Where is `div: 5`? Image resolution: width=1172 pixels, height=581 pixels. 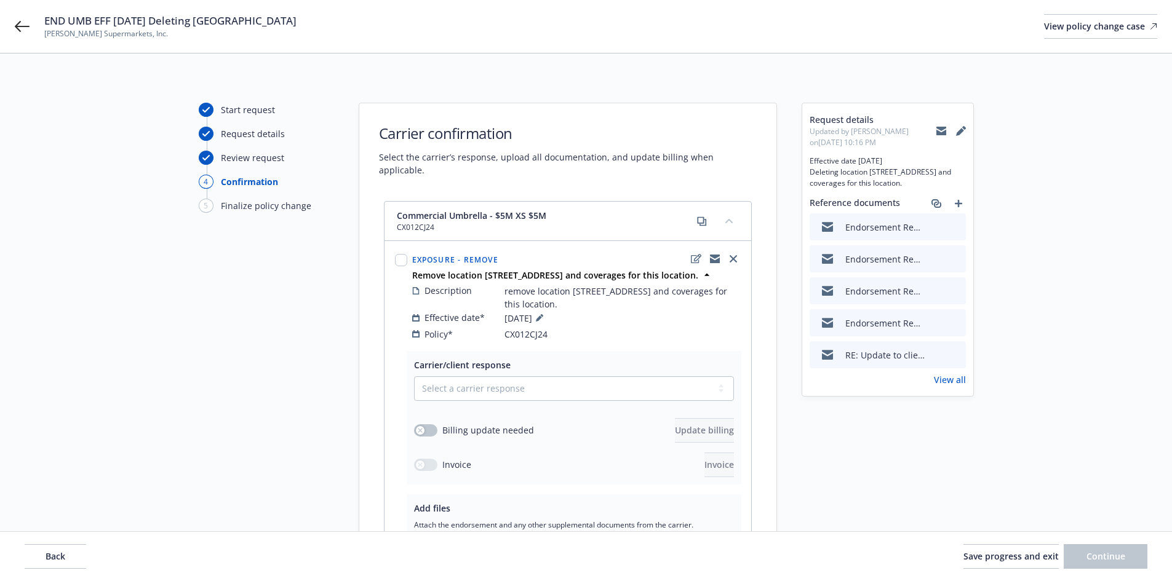 div: 5 is located at coordinates (206, 205).